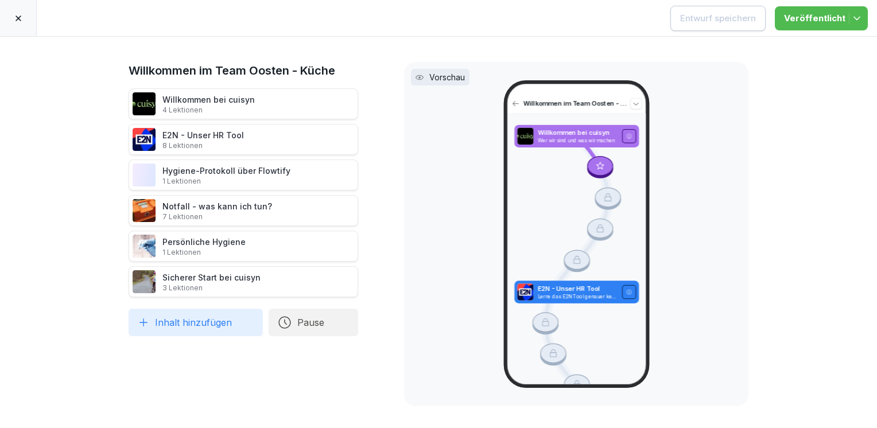 This screenshot has height=428, width=877. What do you see at coordinates (718, 18) in the screenshot?
I see `div: Entwurf speichern` at bounding box center [718, 18].